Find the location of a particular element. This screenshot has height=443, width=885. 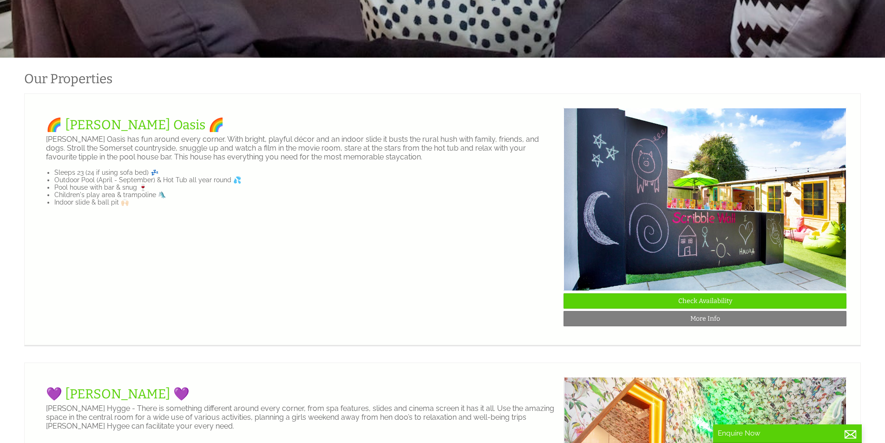

img: Scribble_Wall.original.JPG is located at coordinates (704, 199).